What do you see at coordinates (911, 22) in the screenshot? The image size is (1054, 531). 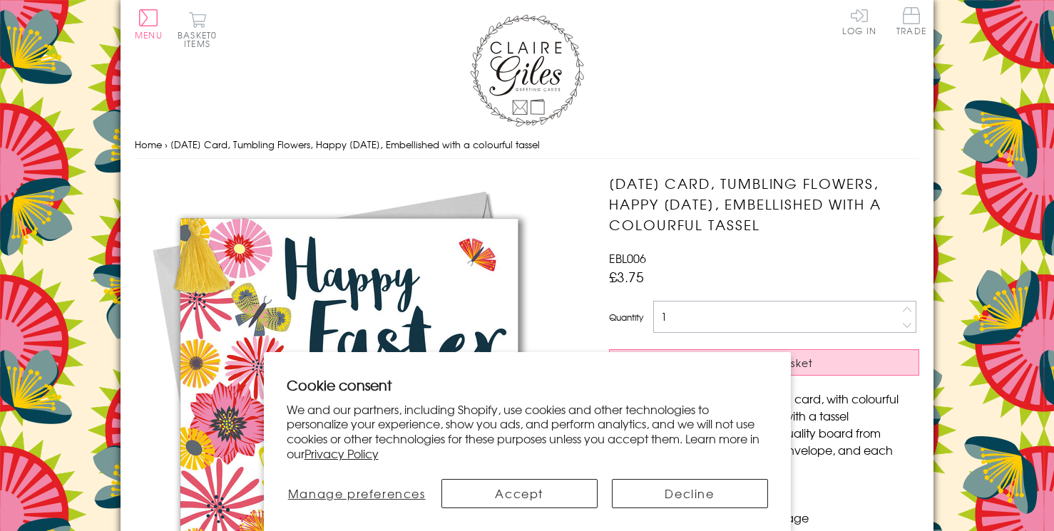 I see `a: Trade` at bounding box center [911, 22].